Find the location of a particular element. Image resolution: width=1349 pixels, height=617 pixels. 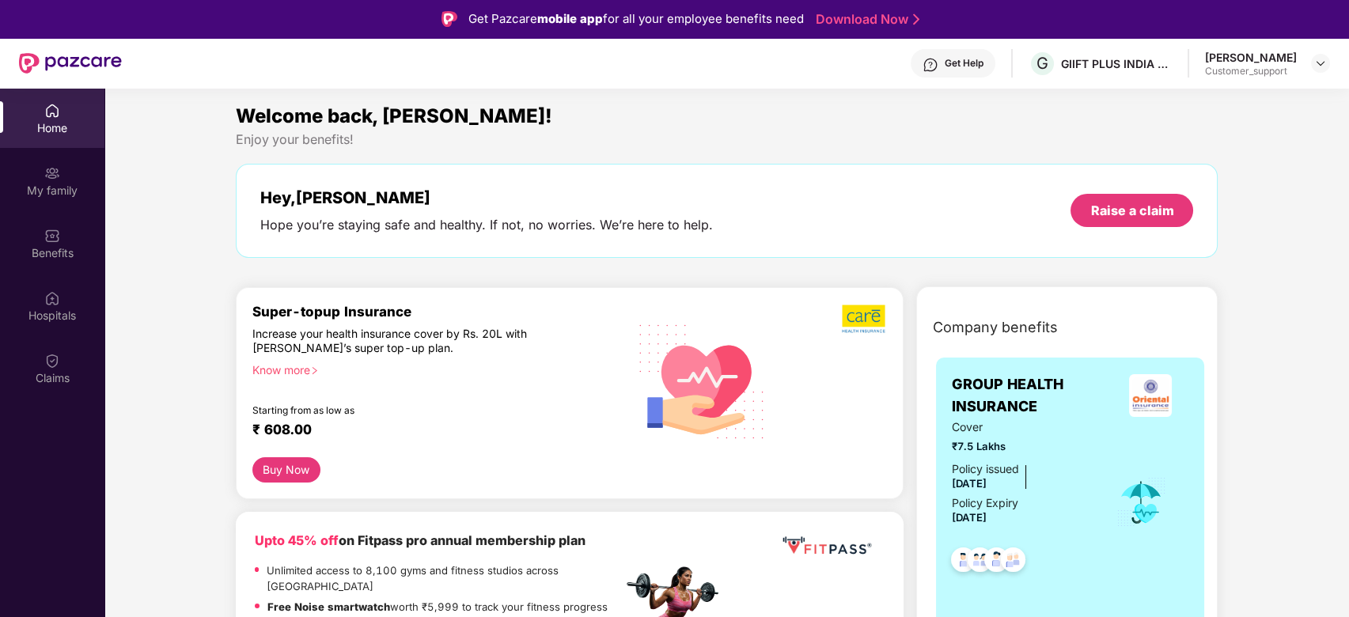

button: Buy Now is located at coordinates (286, 470).